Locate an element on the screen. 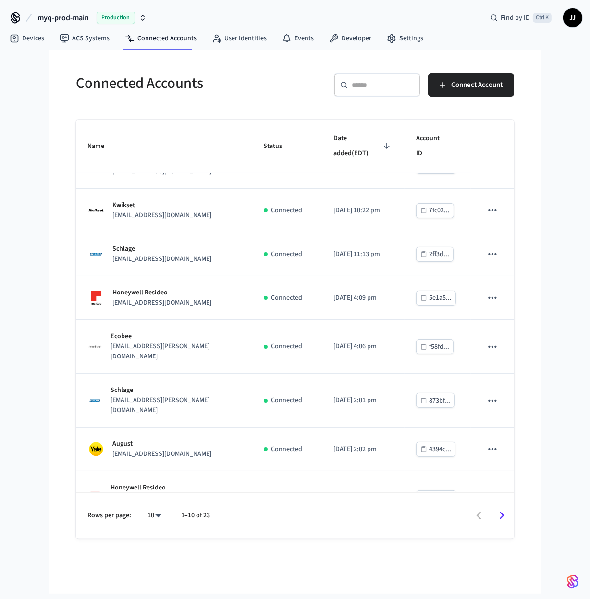 Image resolution: width=590 pixels, height=599 pixels. span: Production is located at coordinates (116, 18).